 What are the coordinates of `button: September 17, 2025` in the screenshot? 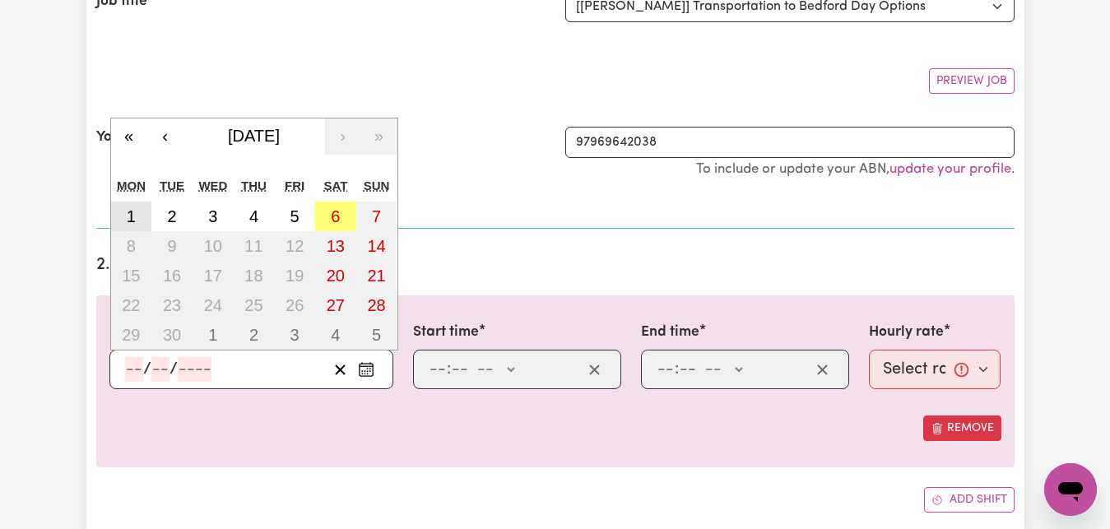 It's located at (213, 276).